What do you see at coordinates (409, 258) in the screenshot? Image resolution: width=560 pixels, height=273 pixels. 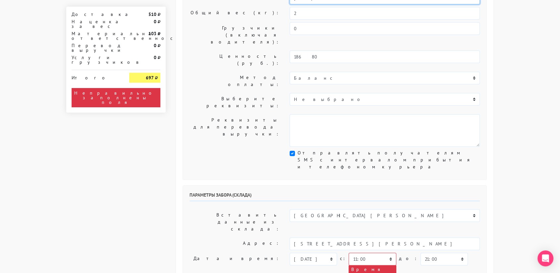 I see `label: до:` at bounding box center [409, 258].